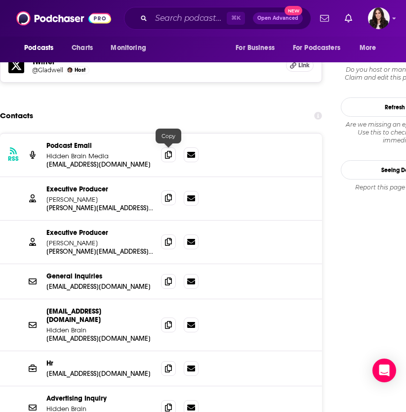 The width and height of the screenshot is (406, 412). What do you see at coordinates (64, 18) in the screenshot?
I see `img: Podchaser - Follow, Share and Rate Podcasts` at bounding box center [64, 18].